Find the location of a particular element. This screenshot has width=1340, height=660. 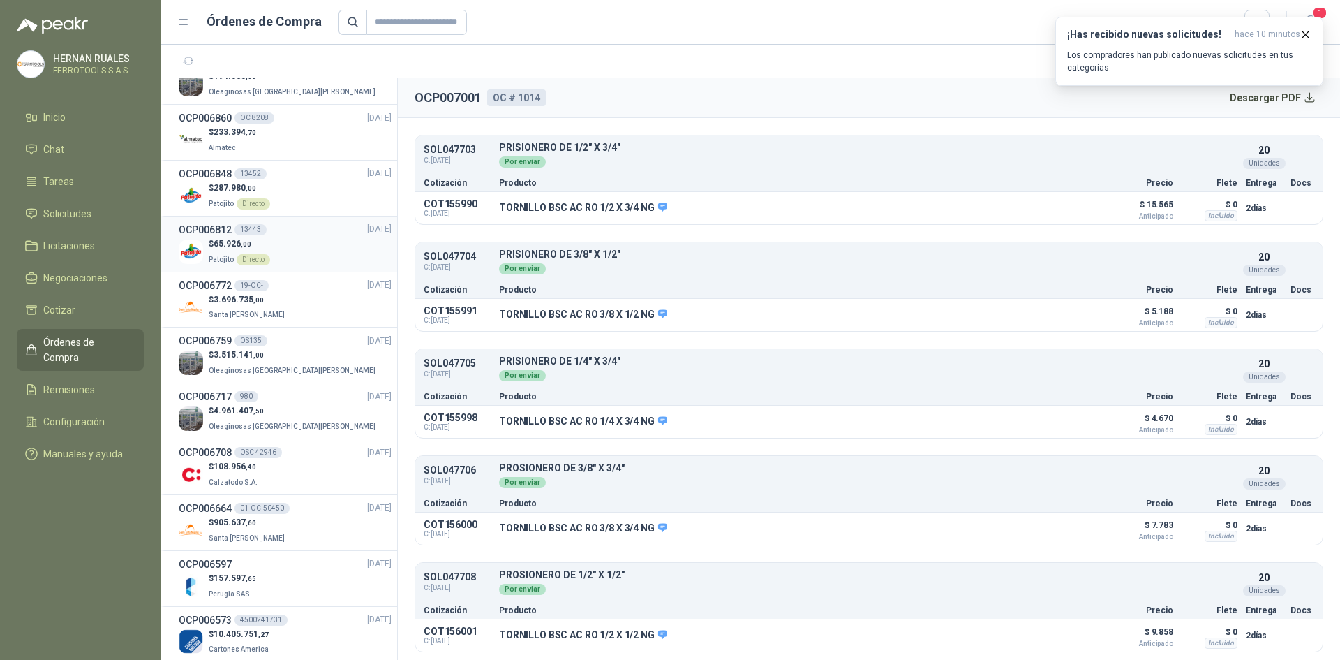

p: $ 15.565 is located at coordinates (1138, 208).